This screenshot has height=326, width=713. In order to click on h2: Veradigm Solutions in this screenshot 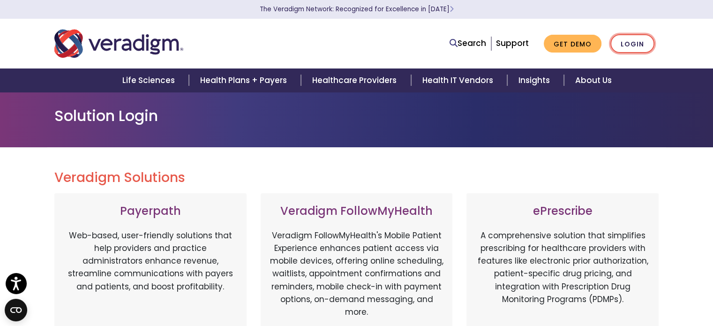, I will do `click(356, 178)`.